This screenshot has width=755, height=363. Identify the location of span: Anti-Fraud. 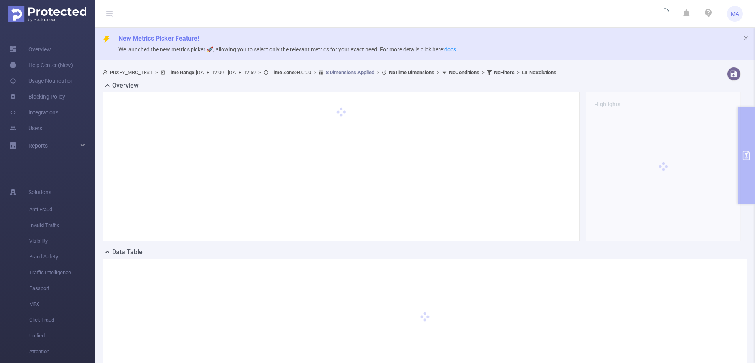
(62, 210).